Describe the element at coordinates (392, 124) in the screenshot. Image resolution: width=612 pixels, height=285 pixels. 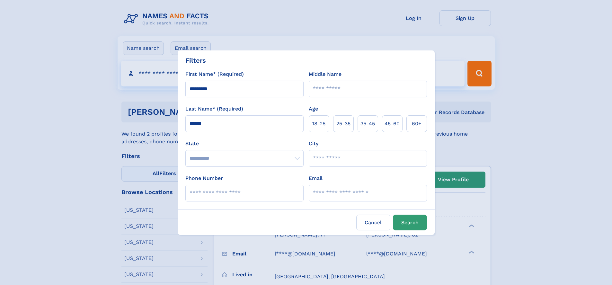
I see `span: 45‑60` at that location.